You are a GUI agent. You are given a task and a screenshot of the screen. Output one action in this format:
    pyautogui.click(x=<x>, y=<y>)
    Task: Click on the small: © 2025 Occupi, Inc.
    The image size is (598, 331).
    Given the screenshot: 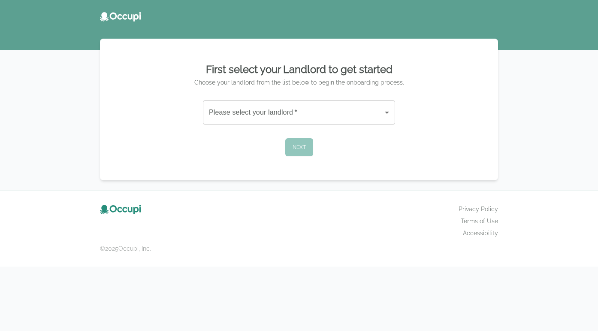 What is the action you would take?
    pyautogui.click(x=299, y=248)
    